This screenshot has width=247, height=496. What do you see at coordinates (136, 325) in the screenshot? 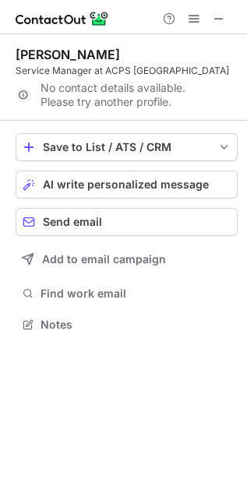
I see `span: Notes` at bounding box center [136, 325].